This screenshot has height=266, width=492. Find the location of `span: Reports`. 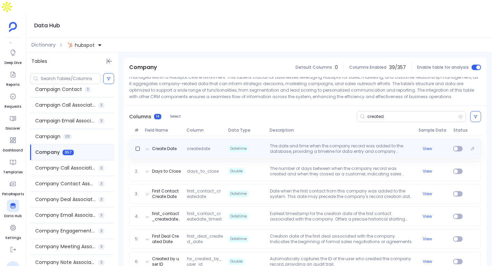

span: Reports is located at coordinates (13, 85).